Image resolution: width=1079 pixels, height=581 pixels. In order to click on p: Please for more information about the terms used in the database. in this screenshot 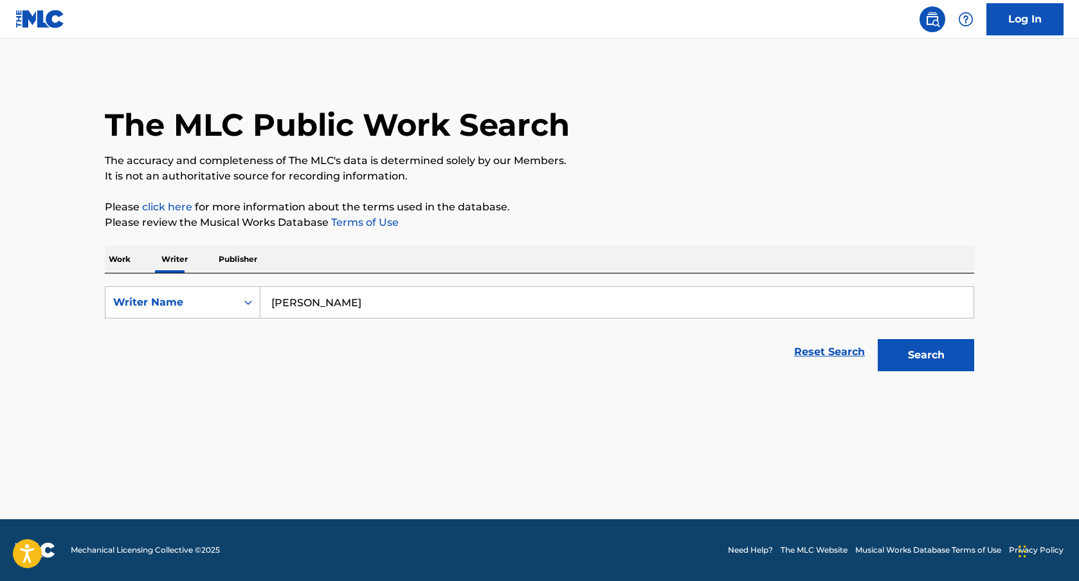, I will do `click(540, 207)`.